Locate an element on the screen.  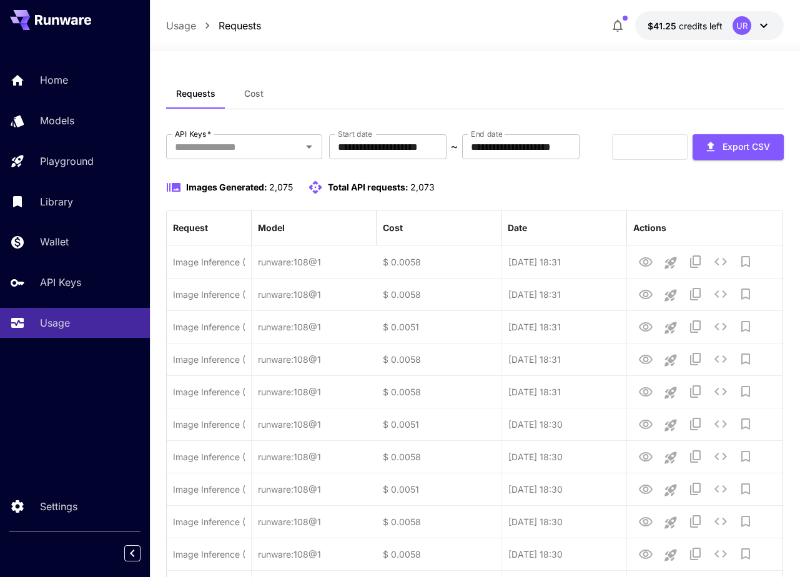
button: $41.25325UR is located at coordinates (710, 26).